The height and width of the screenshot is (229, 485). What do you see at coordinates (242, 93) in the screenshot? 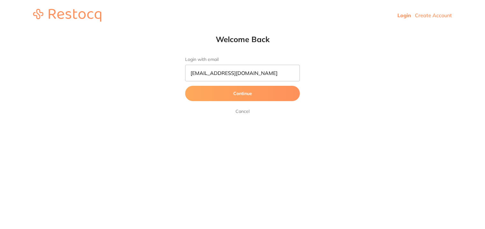
I see `button: Continue` at bounding box center [242, 93].